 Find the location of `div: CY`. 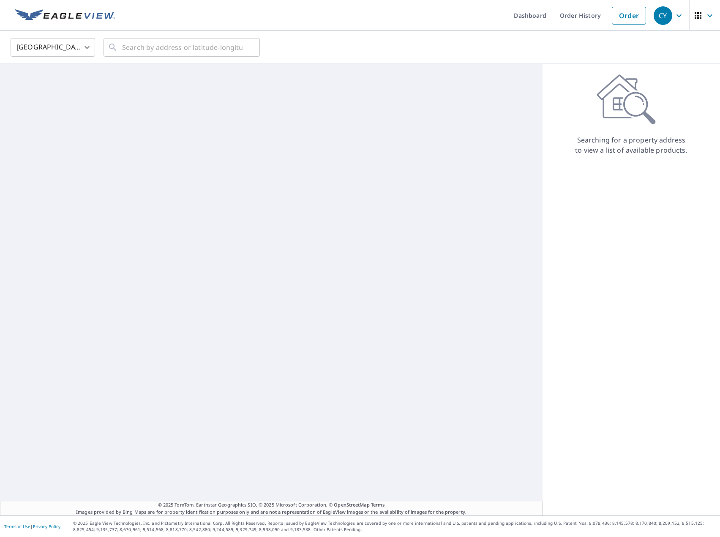

div: CY is located at coordinates (663, 16).